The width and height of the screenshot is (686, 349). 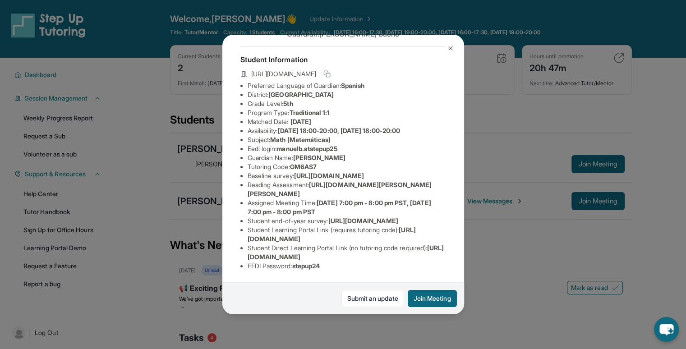 I want to click on li: EEDI Password :, so click(x=347, y=266).